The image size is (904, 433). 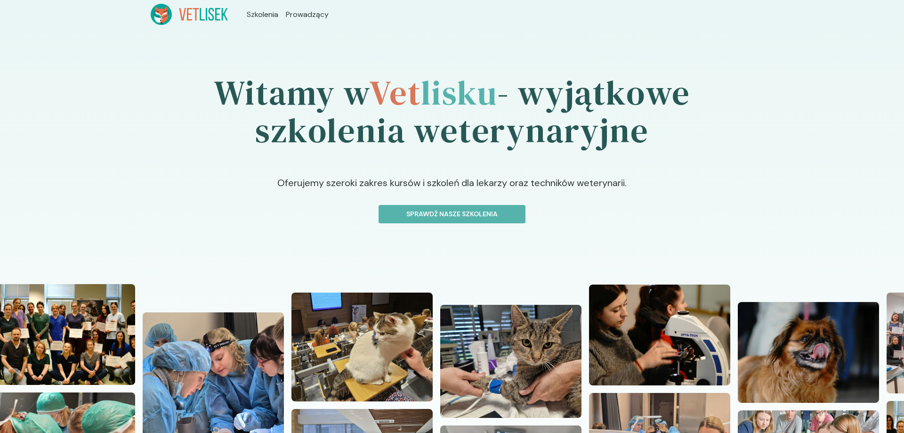 I want to click on img: Z2WOx5bqstJ98vaI_20240512_101618.jpg, so click(x=362, y=347).